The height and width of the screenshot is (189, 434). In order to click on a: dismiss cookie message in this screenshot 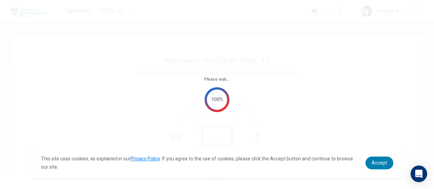, I will do `click(379, 163)`.